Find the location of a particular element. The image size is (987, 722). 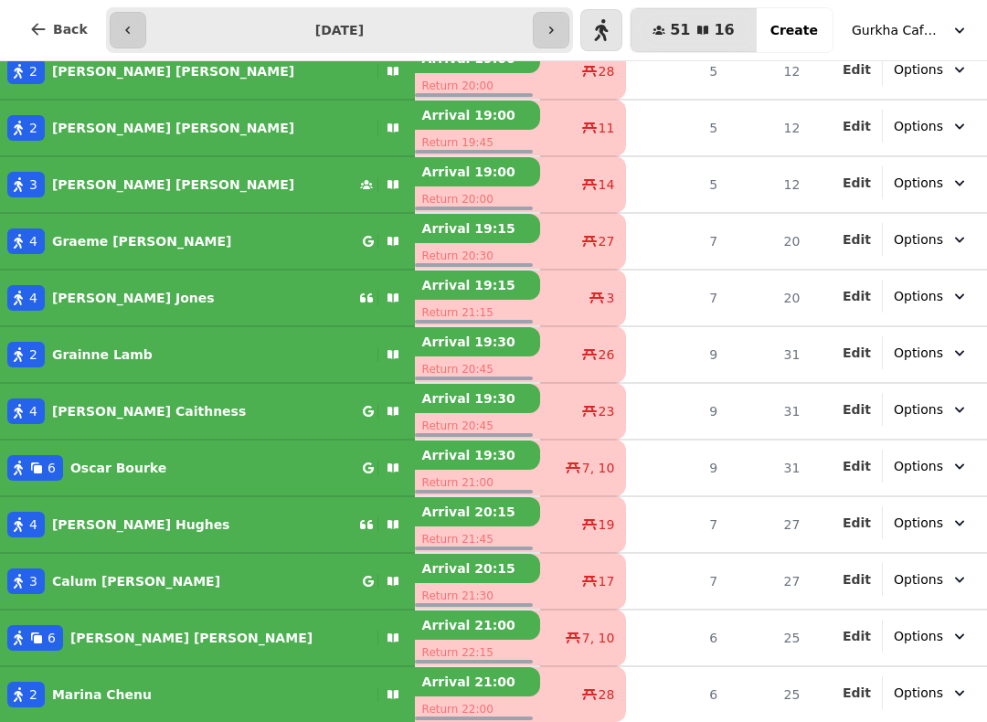

p: Return 22:15 is located at coordinates (477, 652).